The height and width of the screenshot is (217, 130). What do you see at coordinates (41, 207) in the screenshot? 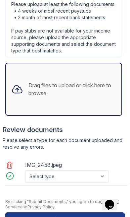
I see `a: Privacy Policy.` at bounding box center [41, 207].